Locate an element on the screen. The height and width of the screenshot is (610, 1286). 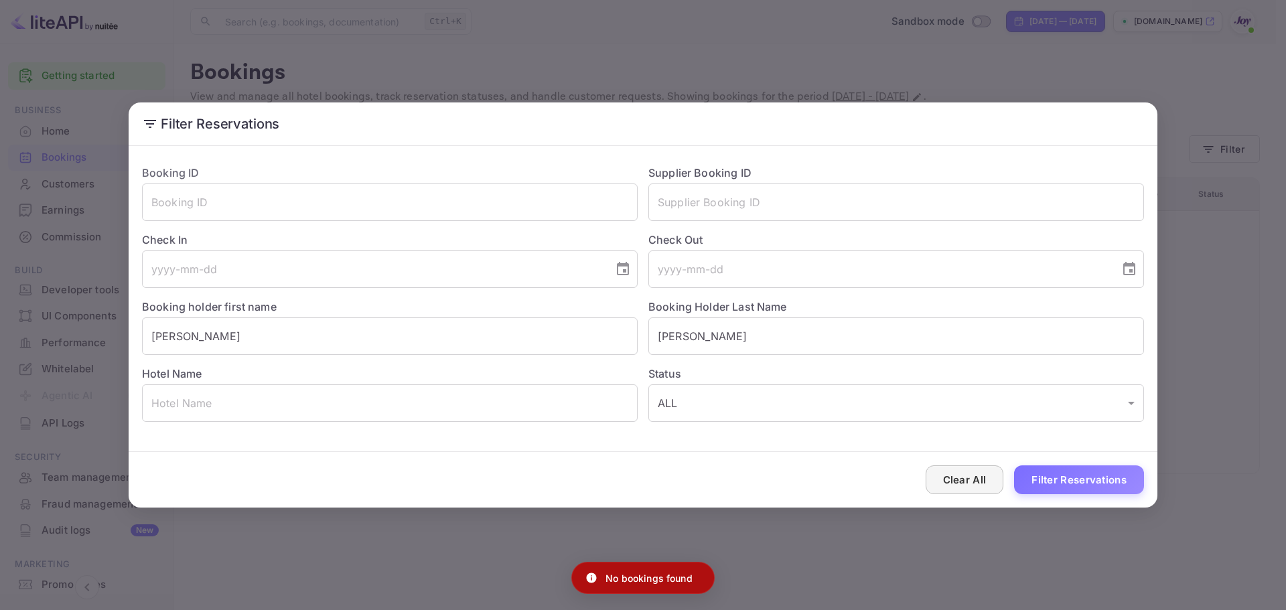
label: Check Out is located at coordinates (896, 240).